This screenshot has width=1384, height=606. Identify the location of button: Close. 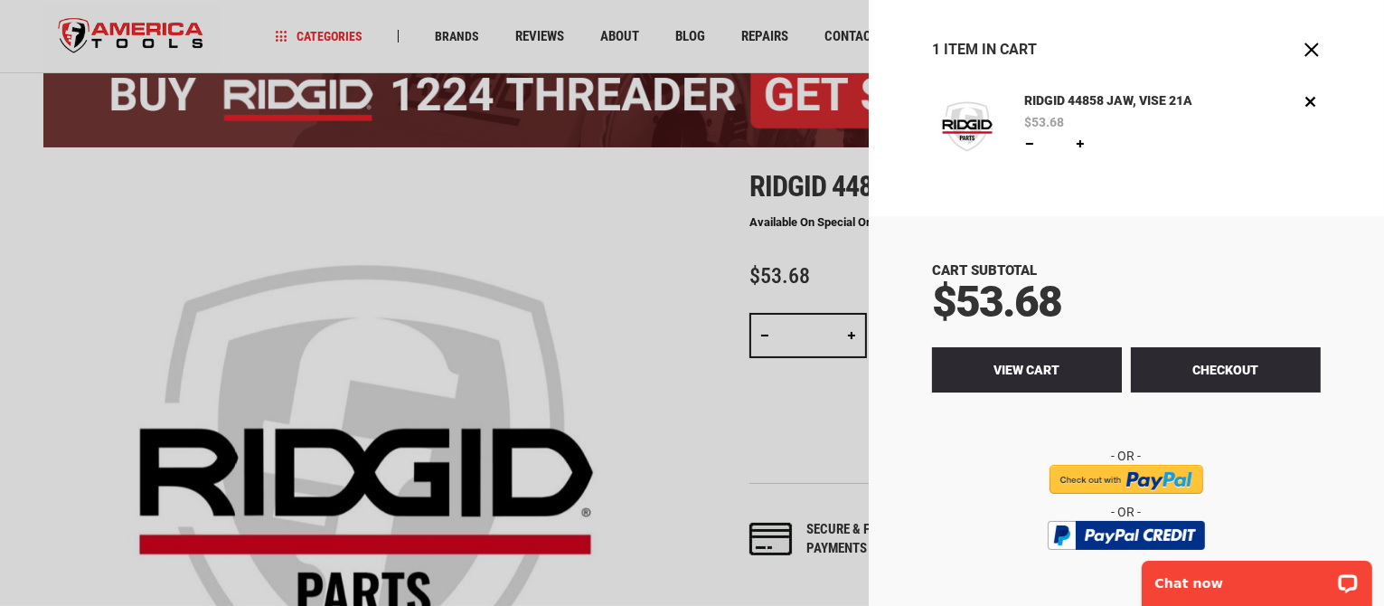
(1311, 50).